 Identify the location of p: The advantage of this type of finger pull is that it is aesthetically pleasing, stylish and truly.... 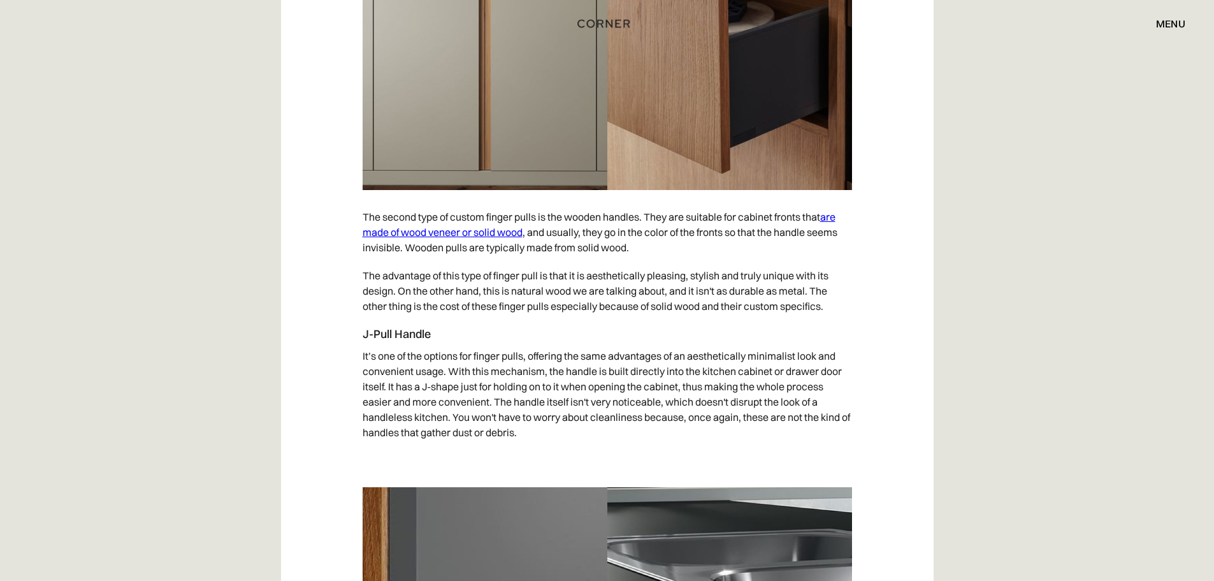
(607, 291).